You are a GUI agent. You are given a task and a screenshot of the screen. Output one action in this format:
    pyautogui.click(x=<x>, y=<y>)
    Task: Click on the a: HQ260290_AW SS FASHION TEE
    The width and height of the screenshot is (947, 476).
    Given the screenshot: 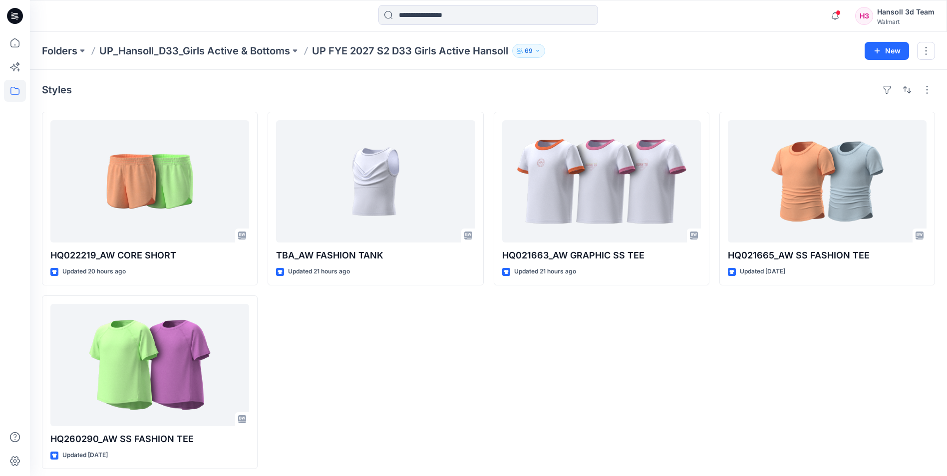 What is the action you would take?
    pyautogui.click(x=150, y=365)
    